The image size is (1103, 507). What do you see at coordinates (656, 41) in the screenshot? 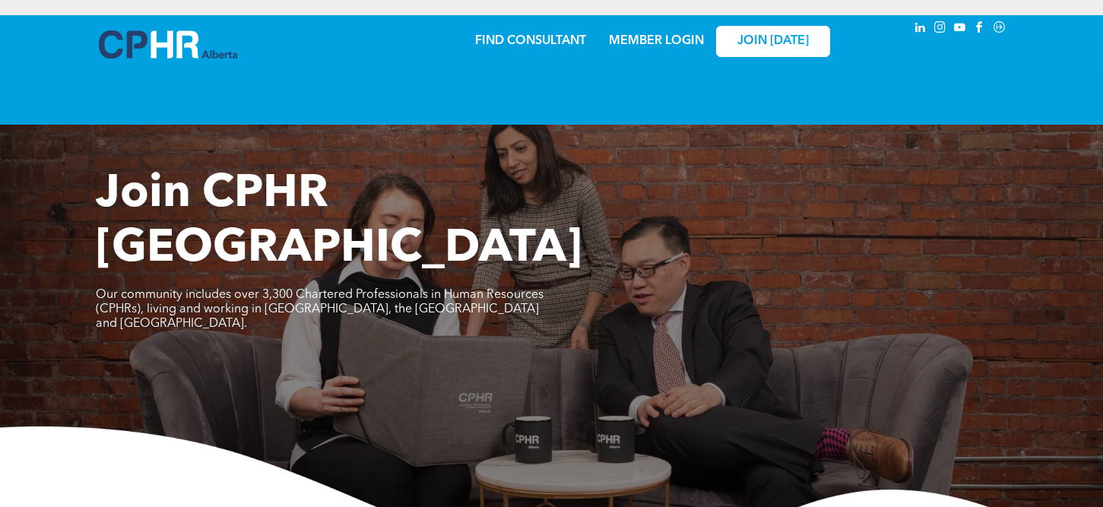
I see `a: MEMBER LOGIN` at bounding box center [656, 41].